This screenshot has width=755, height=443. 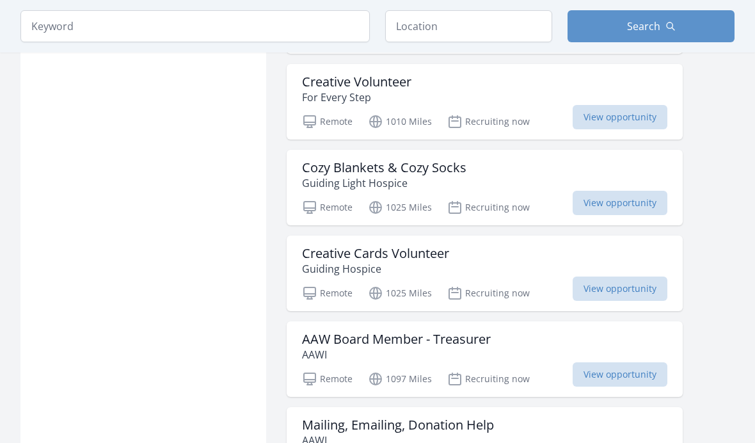 I want to click on h3: Cozy Blankets & Cozy Socks, so click(x=384, y=168).